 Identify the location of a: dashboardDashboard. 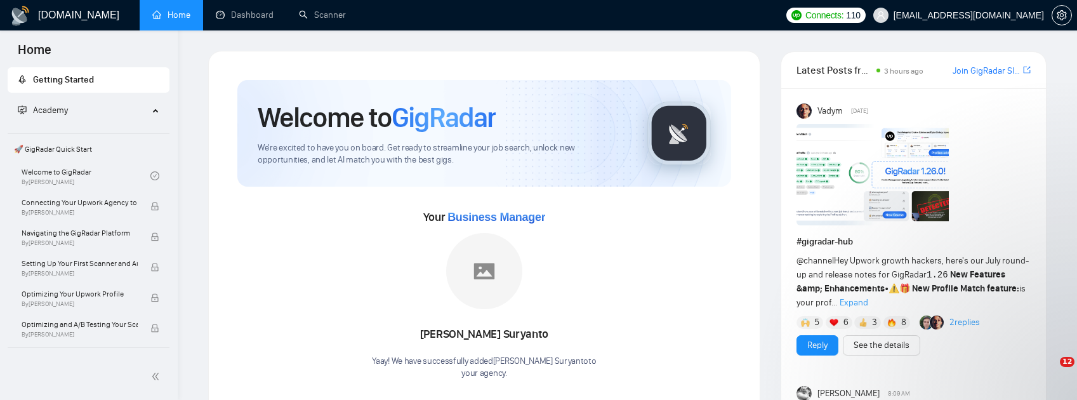
(244, 15).